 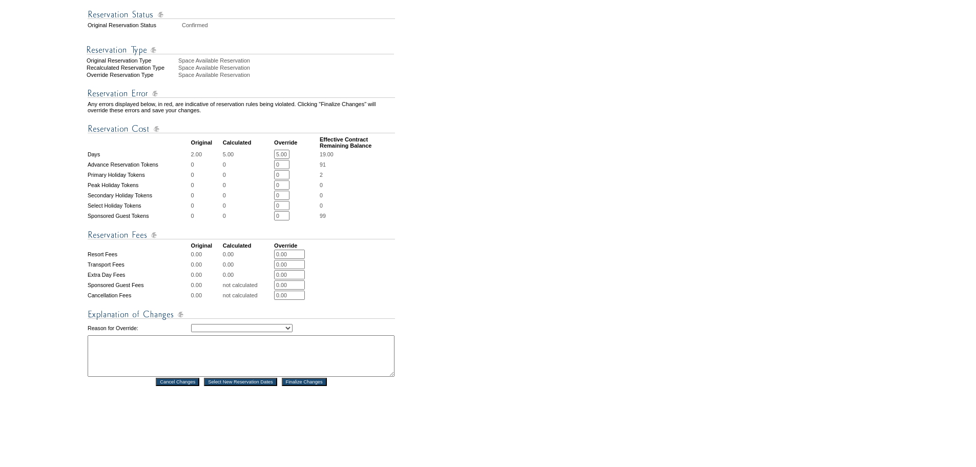 What do you see at coordinates (132, 60) in the screenshot?
I see `div: Original Reservation Type` at bounding box center [132, 60].